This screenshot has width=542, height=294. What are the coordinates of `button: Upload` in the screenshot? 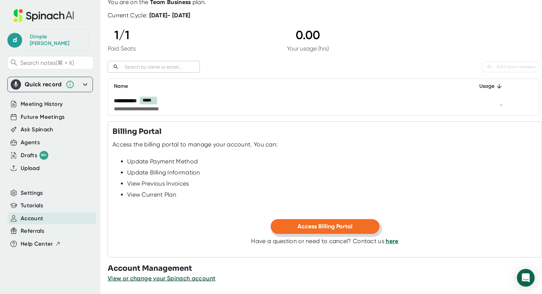 It's located at (30, 168).